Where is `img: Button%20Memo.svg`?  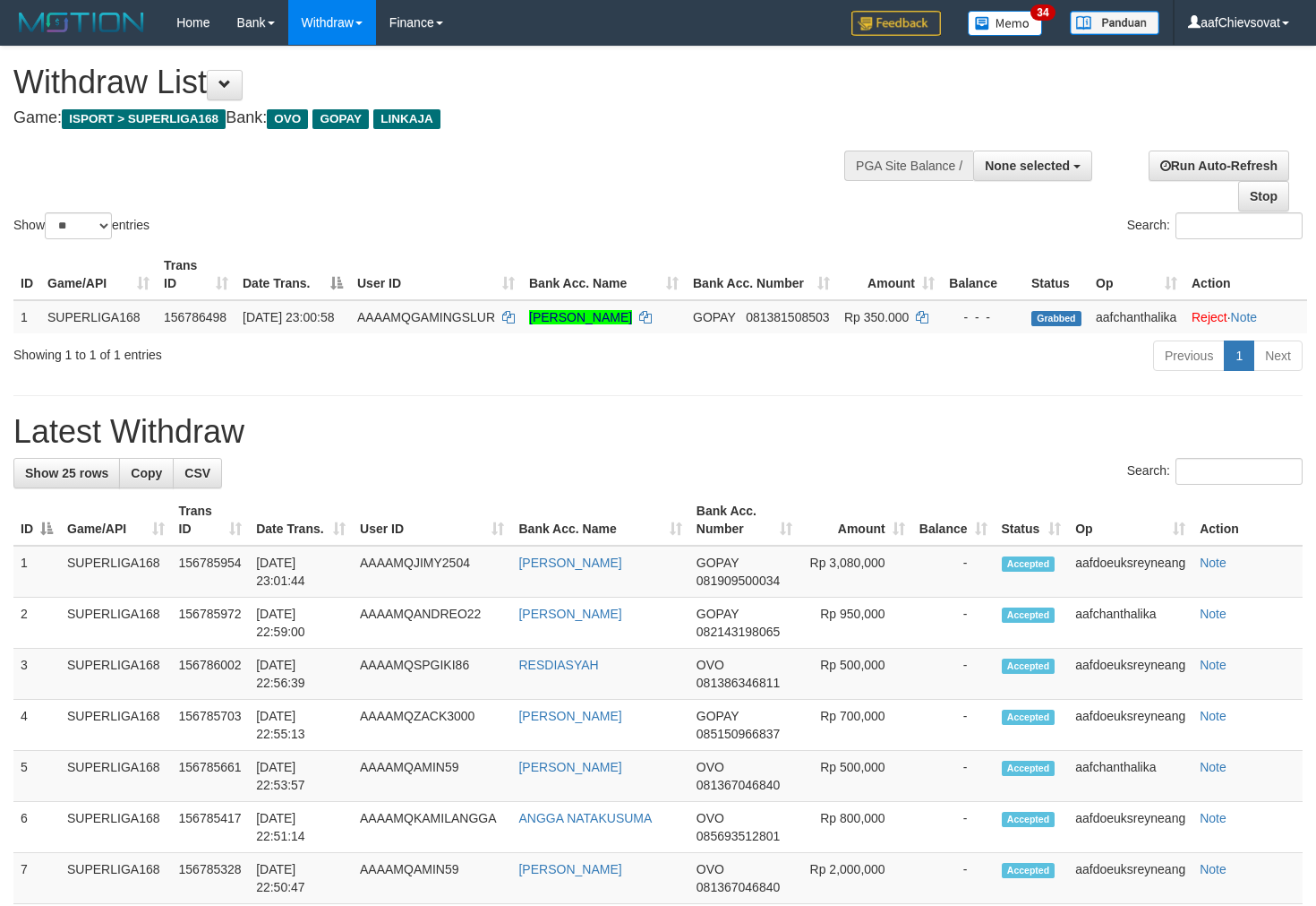 img: Button%20Memo.svg is located at coordinates (1006, 23).